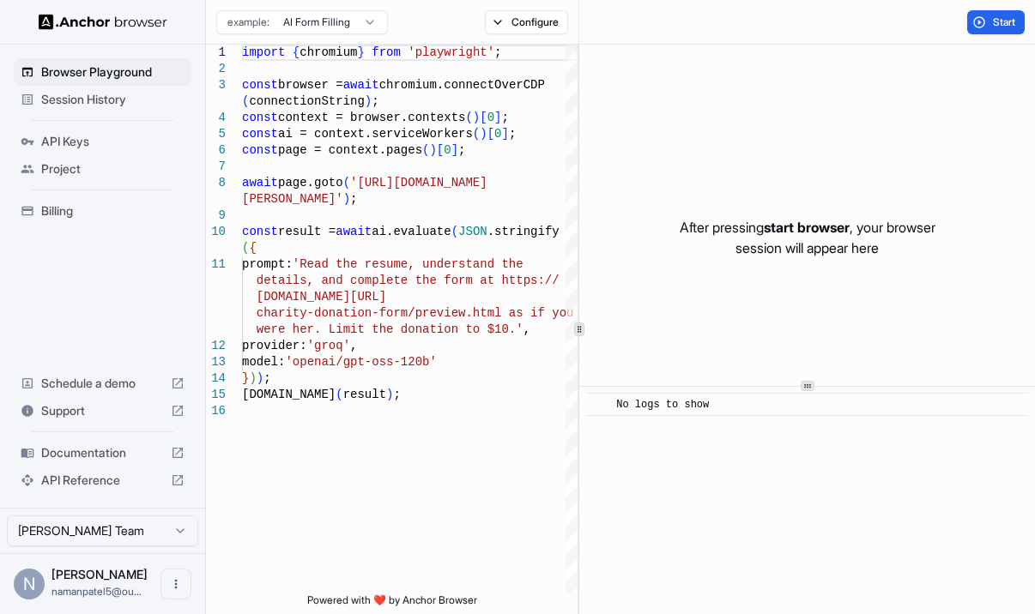 The image size is (1035, 614). What do you see at coordinates (215, 362) in the screenshot?
I see `div: 13` at bounding box center [215, 362].